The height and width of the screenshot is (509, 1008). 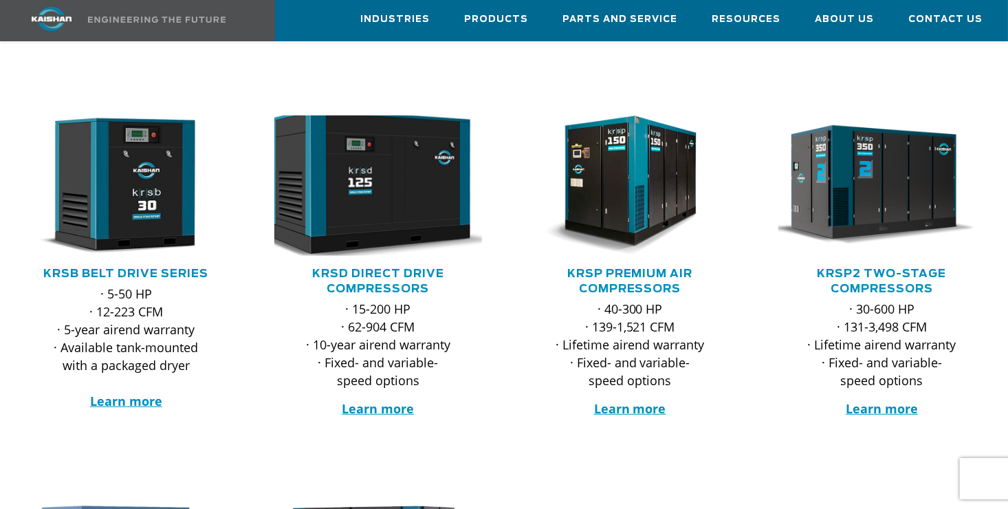 I want to click on a: Parts and Service, so click(x=620, y=19).